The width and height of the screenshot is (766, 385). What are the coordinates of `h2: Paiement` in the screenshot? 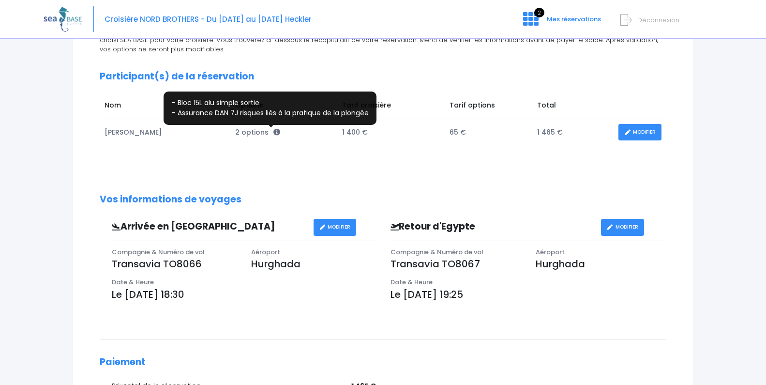 It's located at (383, 362).